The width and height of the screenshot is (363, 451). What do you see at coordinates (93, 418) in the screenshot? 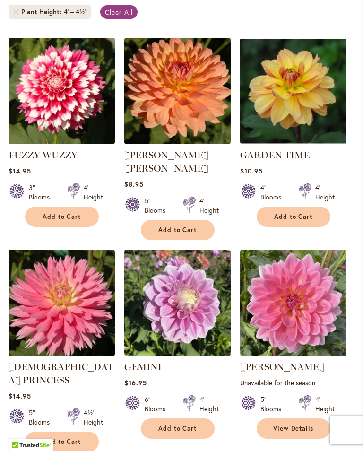
I see `div: 4½' Height` at bounding box center [93, 418].